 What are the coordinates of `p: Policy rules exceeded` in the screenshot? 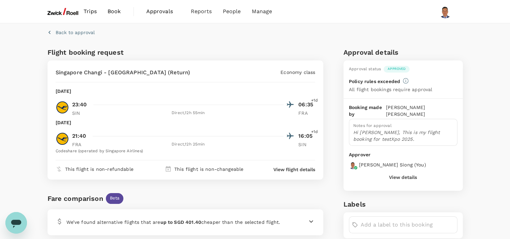 It's located at (375, 81).